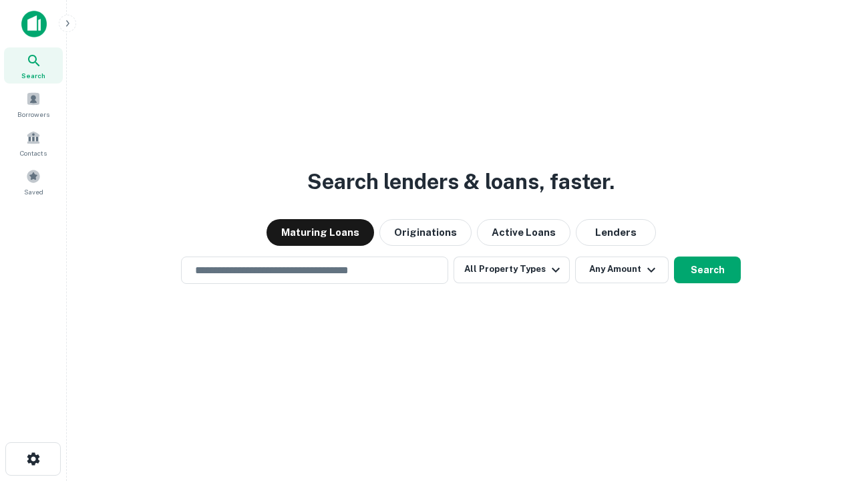  Describe the element at coordinates (33, 65) in the screenshot. I see `a: Search` at that location.